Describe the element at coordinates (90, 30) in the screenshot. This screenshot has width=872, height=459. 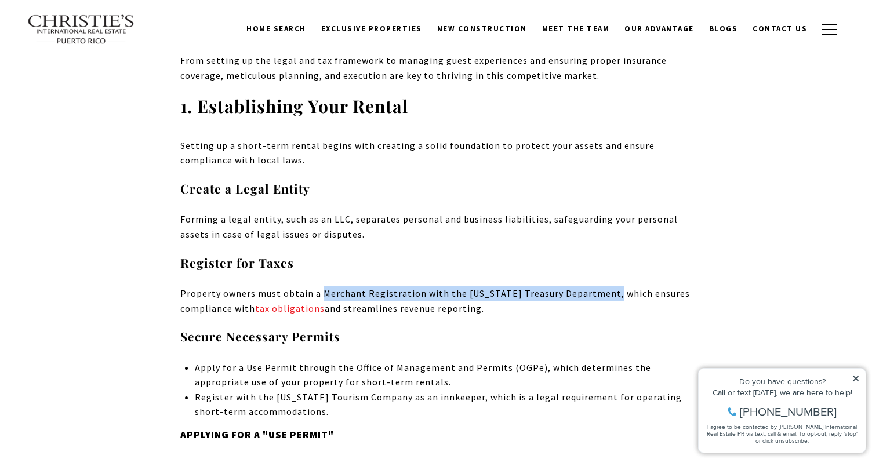
I see `div: Do you have questions?` at that location.